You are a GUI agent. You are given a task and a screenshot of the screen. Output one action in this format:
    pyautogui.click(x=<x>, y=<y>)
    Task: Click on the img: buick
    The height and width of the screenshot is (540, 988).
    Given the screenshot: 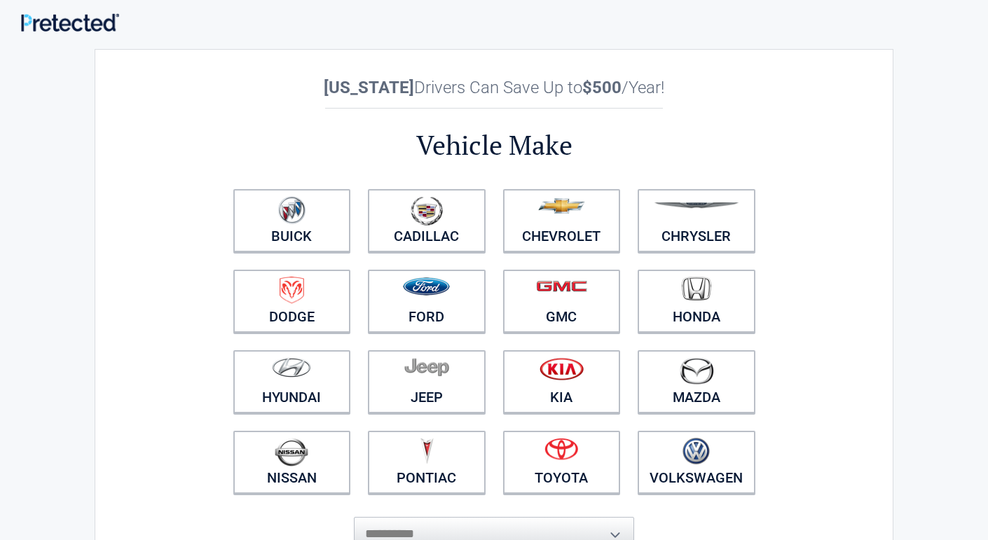 What is the action you would take?
    pyautogui.click(x=292, y=210)
    